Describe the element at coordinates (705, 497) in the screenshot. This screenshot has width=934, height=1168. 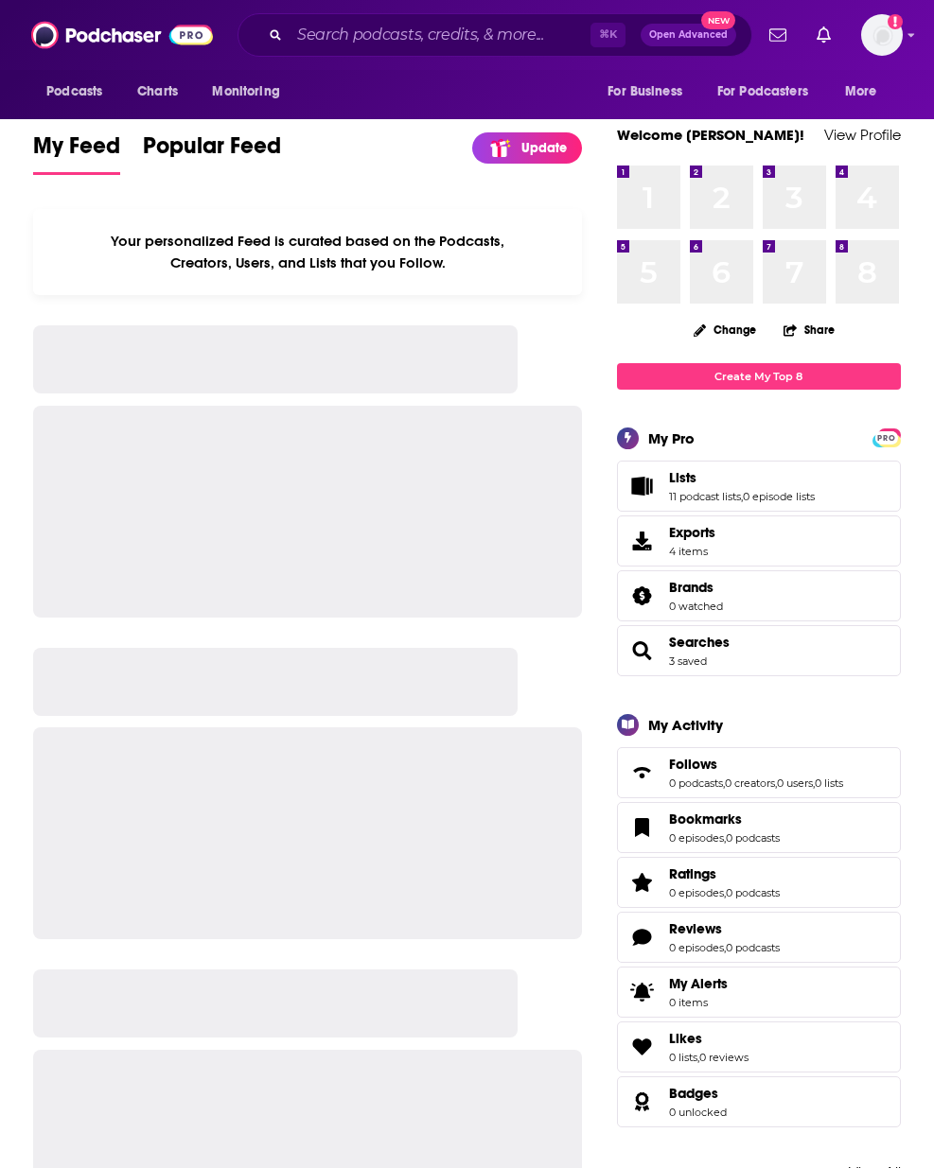
I see `a: 11 podcast lists` at that location.